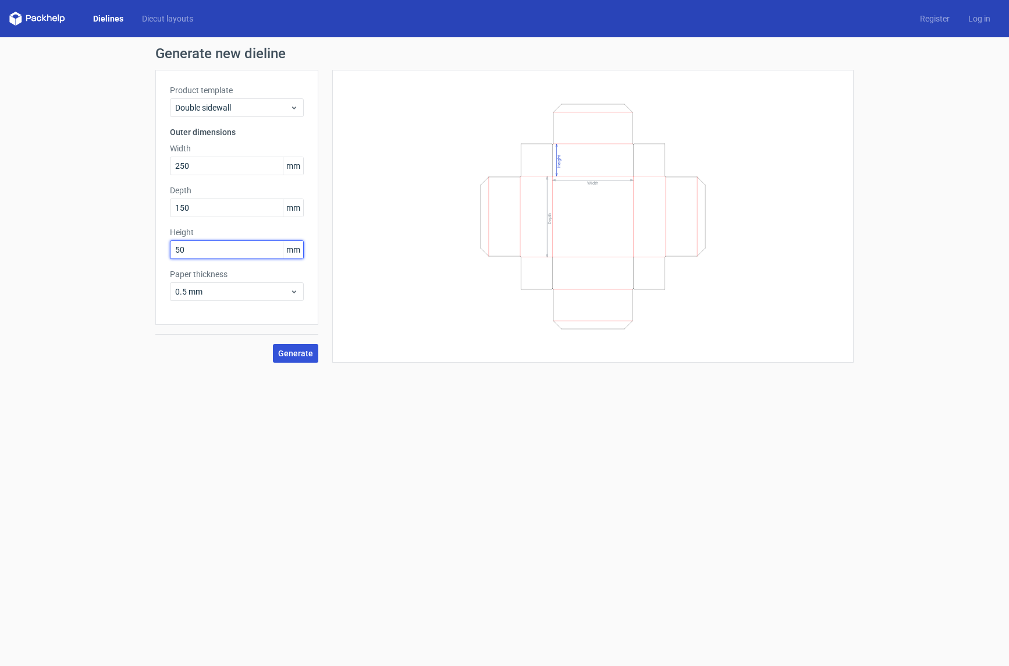  I want to click on label: Product template, so click(237, 90).